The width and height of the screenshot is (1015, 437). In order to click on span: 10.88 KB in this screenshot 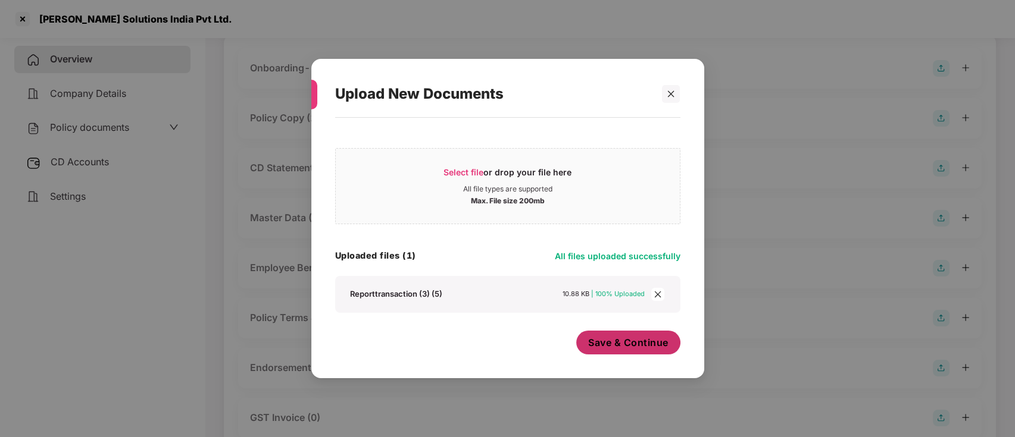, I will do `click(576, 294)`.